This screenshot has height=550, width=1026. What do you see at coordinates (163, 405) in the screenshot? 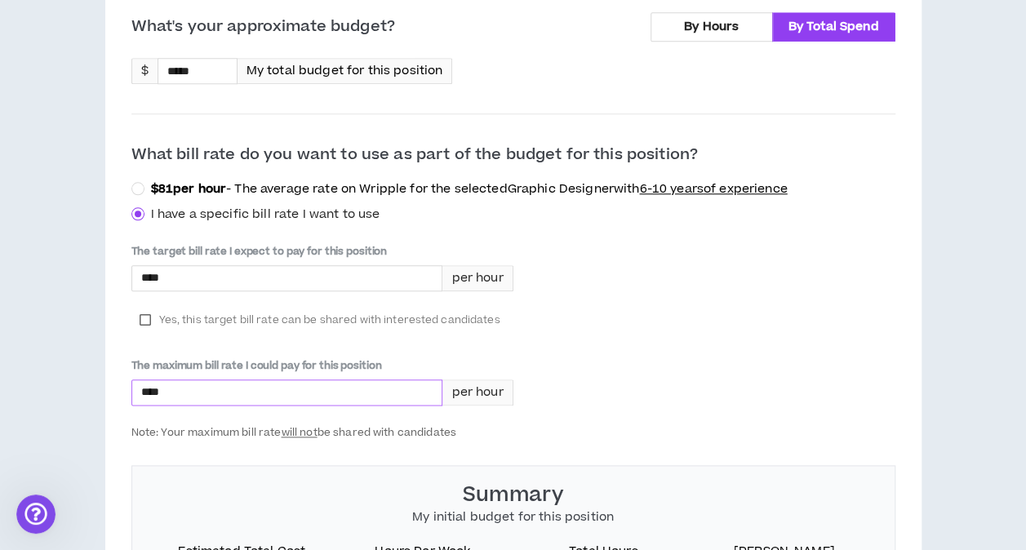
I see `textarea: Message…` at bounding box center [163, 405].